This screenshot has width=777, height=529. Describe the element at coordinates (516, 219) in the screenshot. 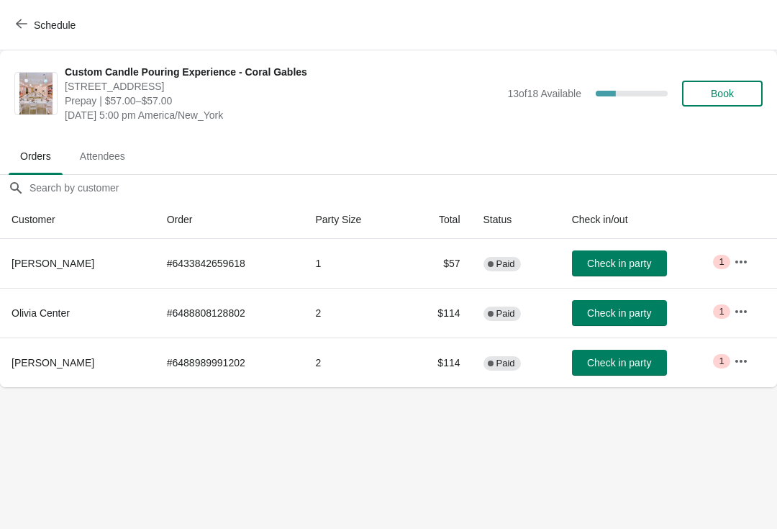

I see `th: Status` at that location.